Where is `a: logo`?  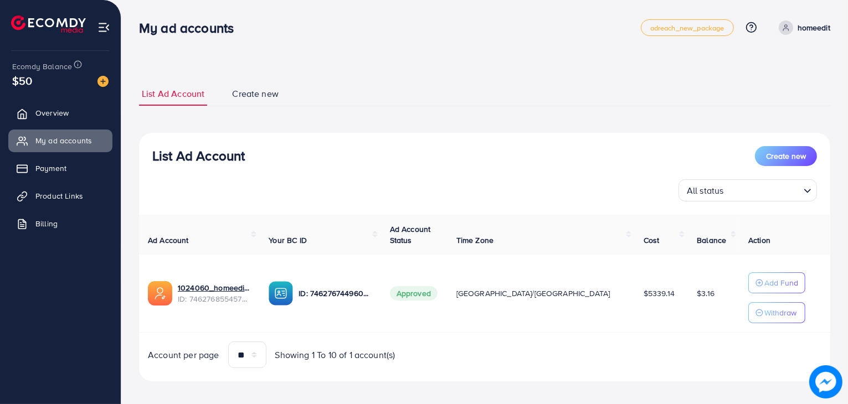 a: logo is located at coordinates (48, 24).